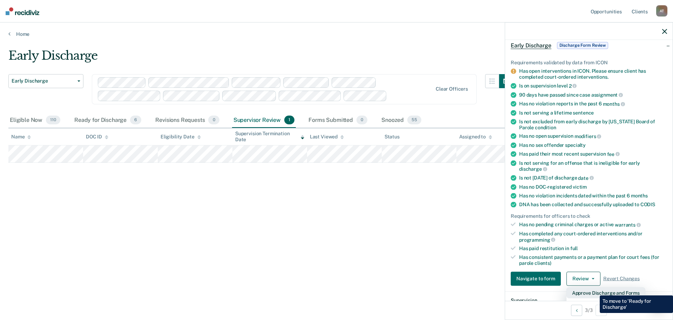  Describe the element at coordinates (593, 204) in the screenshot. I see `div: DNA has been collected and successfully uploaded to` at that location.